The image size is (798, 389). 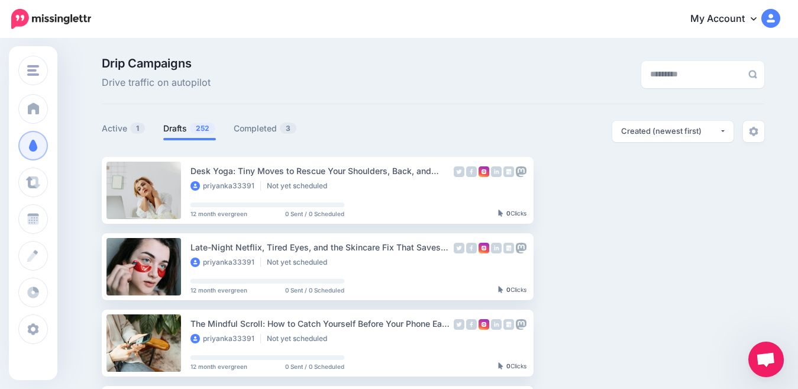 I want to click on img: search-grey-6.png, so click(x=753, y=74).